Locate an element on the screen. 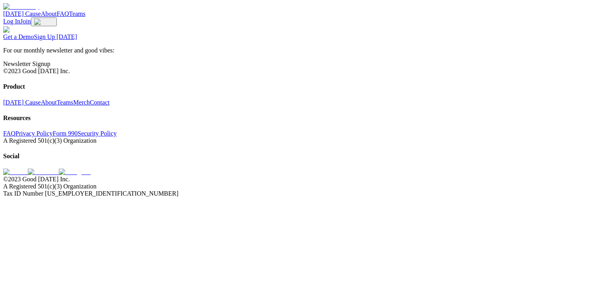  a: Log In is located at coordinates (12, 21).